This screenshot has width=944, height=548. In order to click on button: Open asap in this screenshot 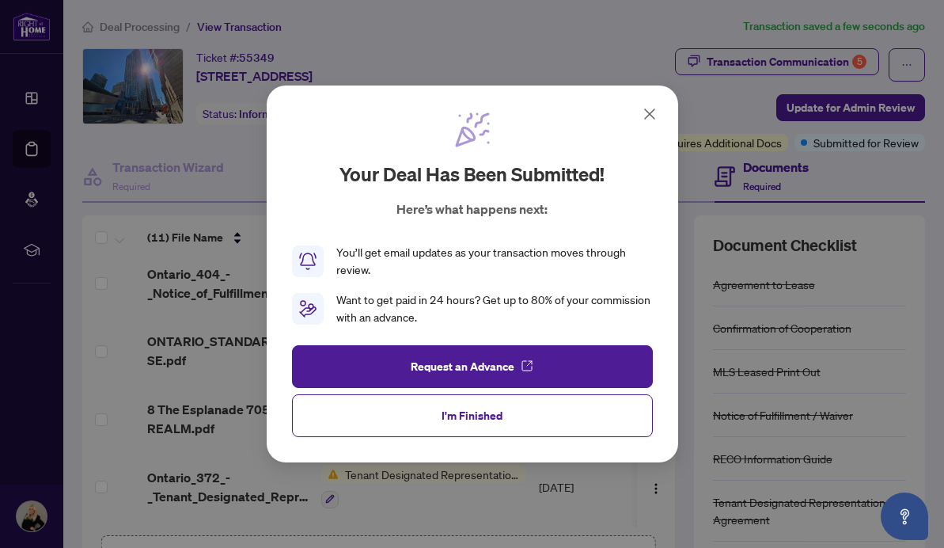, I will do `click(905, 516)`.